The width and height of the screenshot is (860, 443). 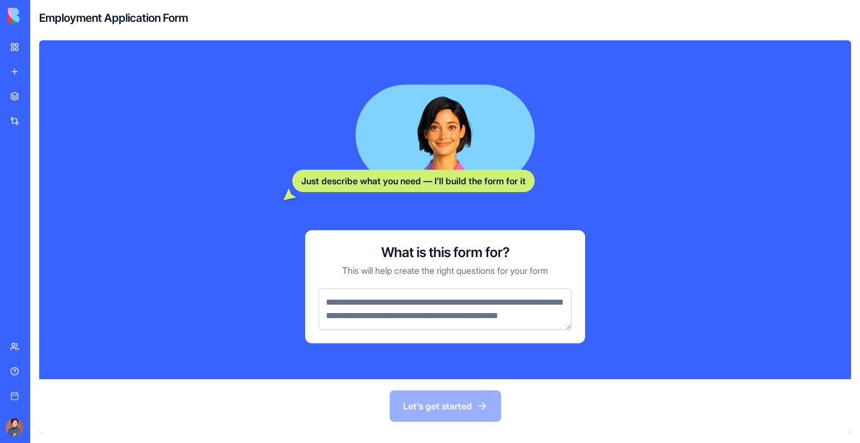 What do you see at coordinates (445, 252) in the screenshot?
I see `h3: What is this form for?` at bounding box center [445, 252].